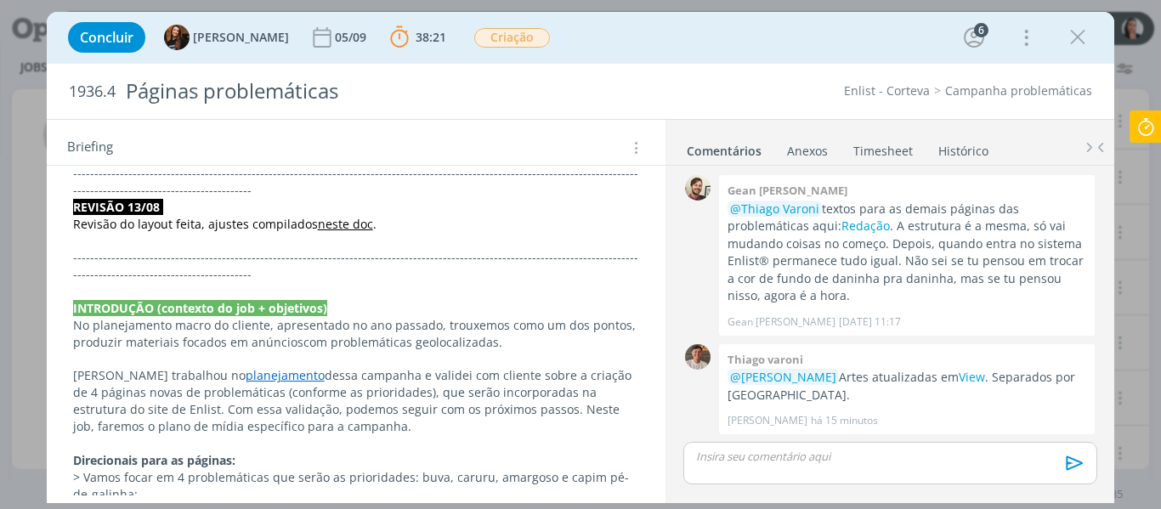 The image size is (1161, 509). I want to click on button: Criação, so click(512, 37).